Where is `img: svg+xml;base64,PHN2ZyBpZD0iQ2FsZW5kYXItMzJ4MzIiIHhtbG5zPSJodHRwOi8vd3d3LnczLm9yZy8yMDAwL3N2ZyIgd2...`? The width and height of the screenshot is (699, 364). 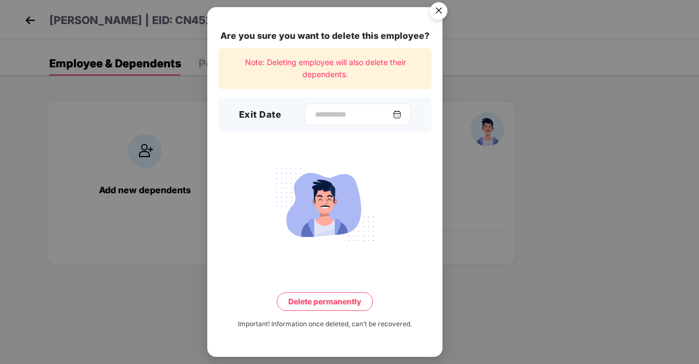
img: svg+xml;base64,PHN2ZyBpZD0iQ2FsZW5kYXItMzJ4MzIiIHhtbG5zPSJodHRwOi8vd3d3LnczLm9yZy8yMDAwL3N2ZyIgd2... is located at coordinates (397, 114).